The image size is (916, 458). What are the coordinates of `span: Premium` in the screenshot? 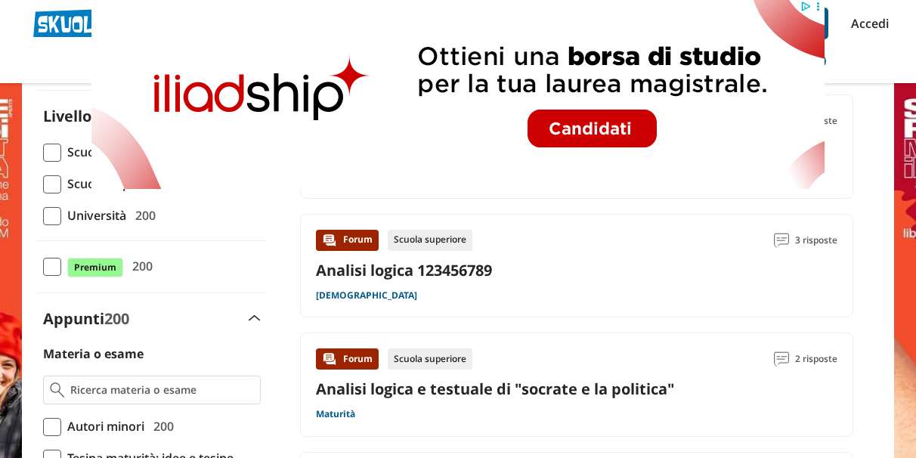 It's located at (95, 267).